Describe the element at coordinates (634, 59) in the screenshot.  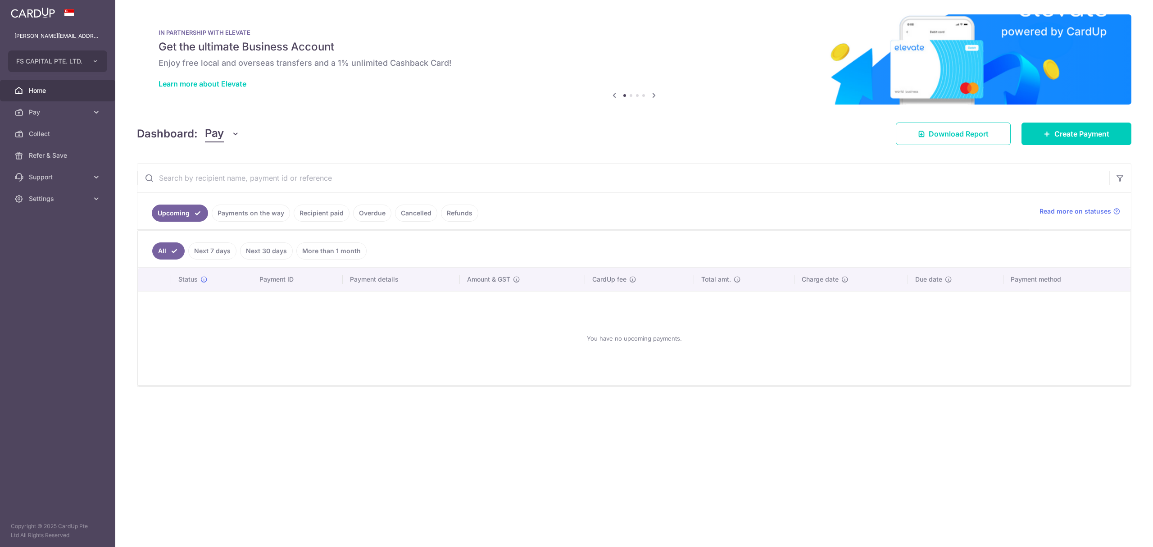
I see `img: Renovation banner` at that location.